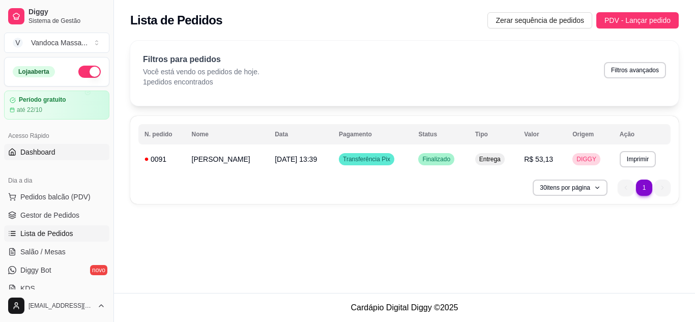 The width and height of the screenshot is (695, 322). What do you see at coordinates (176, 20) in the screenshot?
I see `h2: Lista de Pedidos` at bounding box center [176, 20].